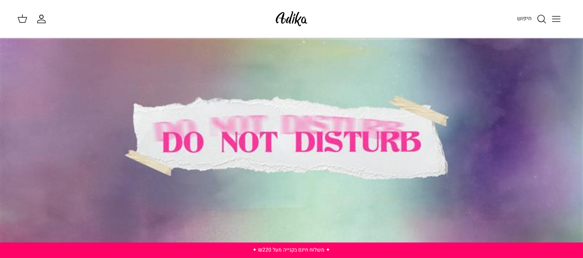  Describe the element at coordinates (291, 19) in the screenshot. I see `img: Adika IL` at that location.